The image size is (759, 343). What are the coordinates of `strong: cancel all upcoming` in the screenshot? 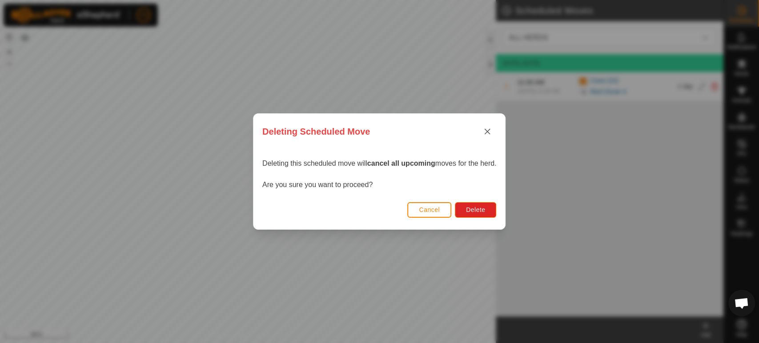 It's located at (401, 163).